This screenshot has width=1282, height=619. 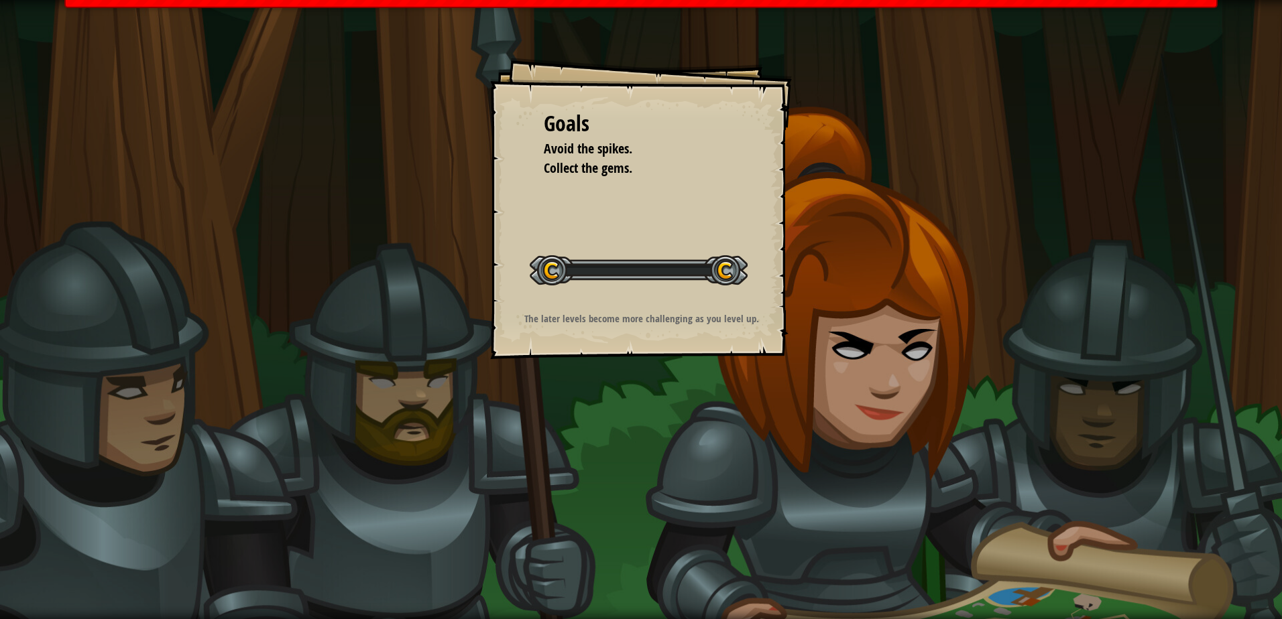 I want to click on div: Goals, so click(x=641, y=124).